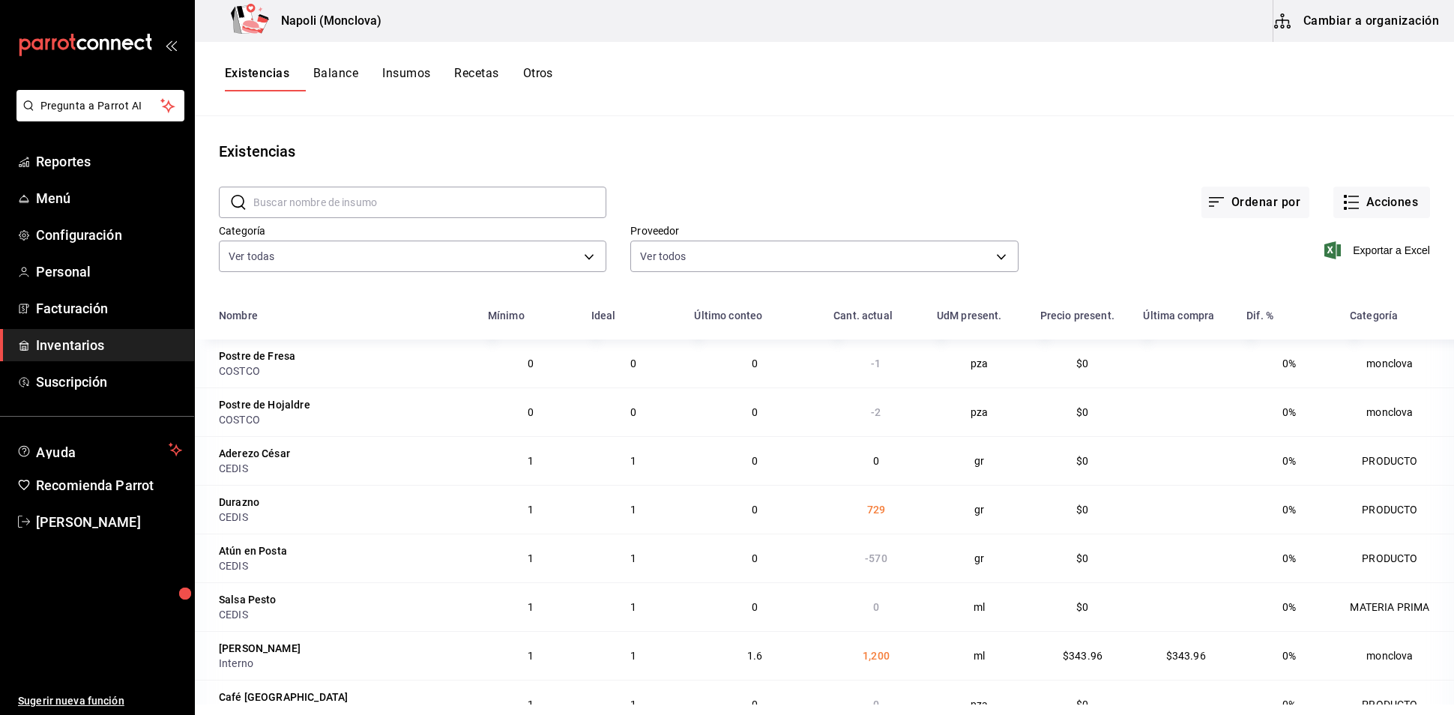 The height and width of the screenshot is (715, 1454). I want to click on button: Ordenar por, so click(1255, 202).